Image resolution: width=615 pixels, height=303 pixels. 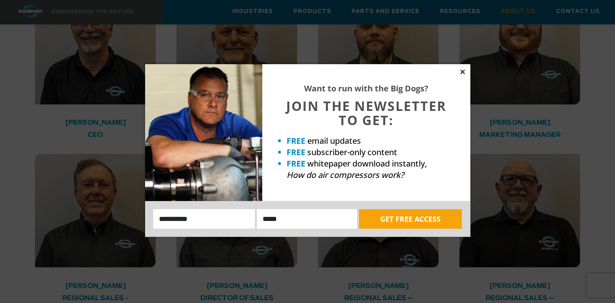 What do you see at coordinates (463, 72) in the screenshot?
I see `button: Close` at bounding box center [463, 72].